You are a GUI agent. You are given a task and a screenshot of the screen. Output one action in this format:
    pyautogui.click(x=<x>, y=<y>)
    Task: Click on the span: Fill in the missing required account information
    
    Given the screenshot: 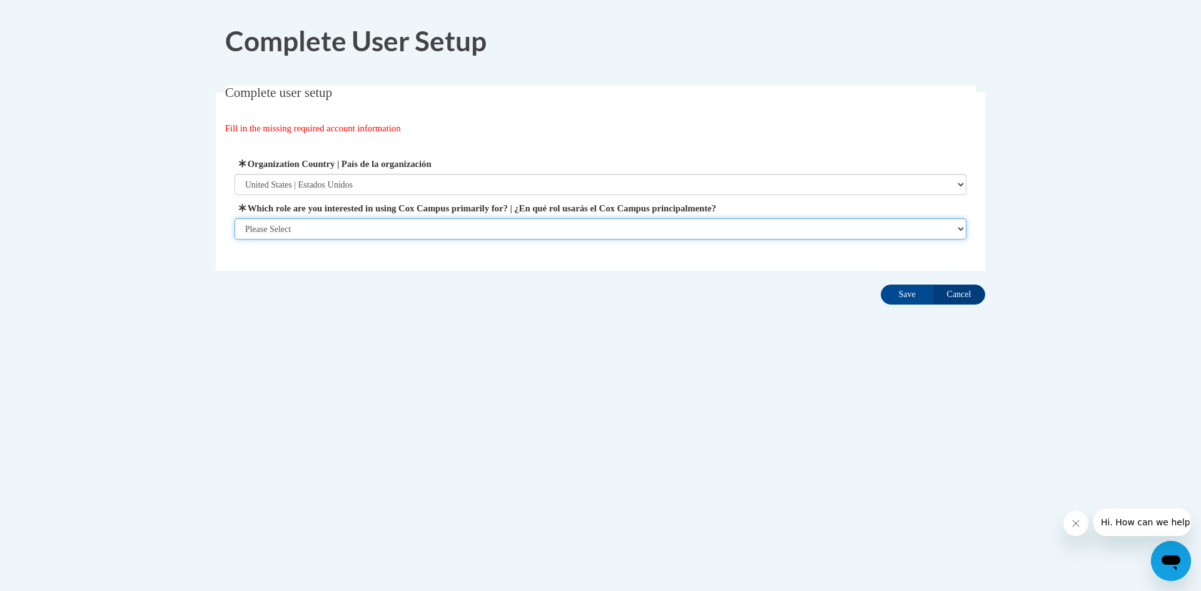 What is the action you would take?
    pyautogui.click(x=313, y=128)
    